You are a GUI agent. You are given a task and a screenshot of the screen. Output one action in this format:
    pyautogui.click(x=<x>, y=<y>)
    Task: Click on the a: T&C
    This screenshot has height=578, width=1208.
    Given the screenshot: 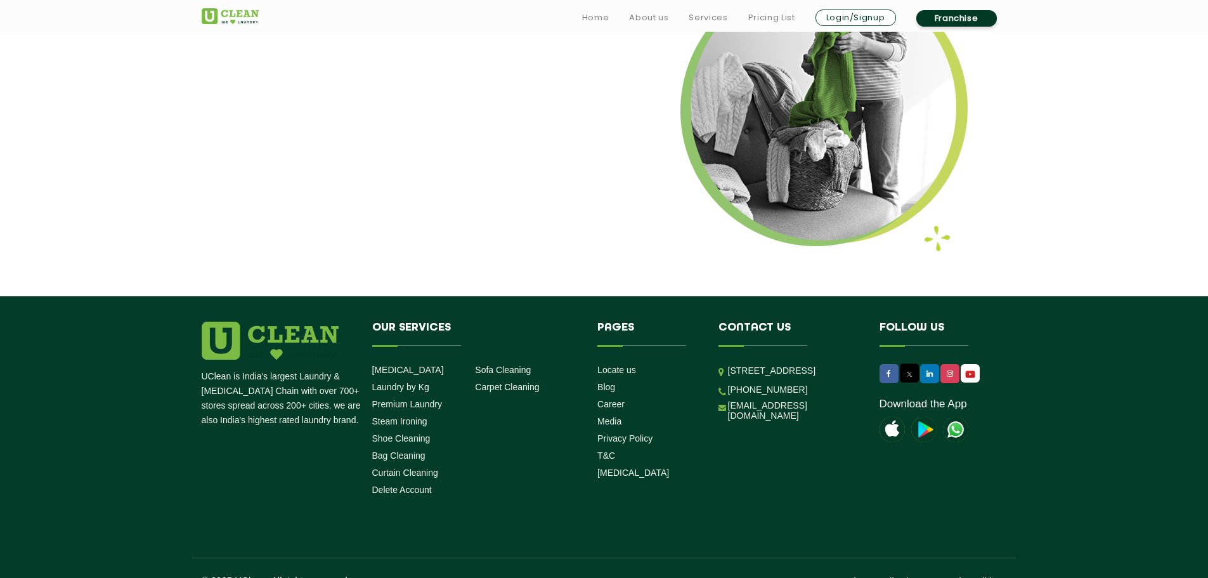 What is the action you would take?
    pyautogui.click(x=606, y=455)
    